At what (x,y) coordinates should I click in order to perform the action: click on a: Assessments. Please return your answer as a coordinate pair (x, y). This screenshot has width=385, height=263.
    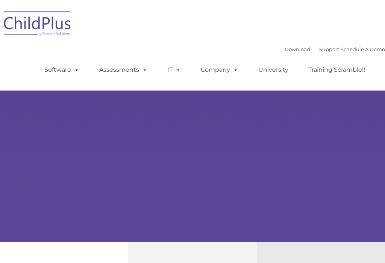
    Looking at the image, I should click on (123, 70).